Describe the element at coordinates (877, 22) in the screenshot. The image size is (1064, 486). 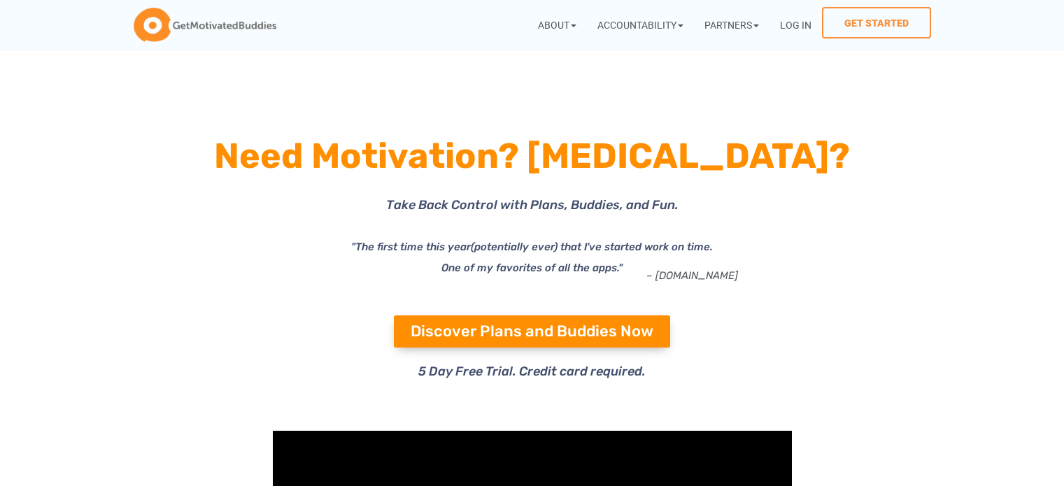
I see `a: Get Started` at that location.